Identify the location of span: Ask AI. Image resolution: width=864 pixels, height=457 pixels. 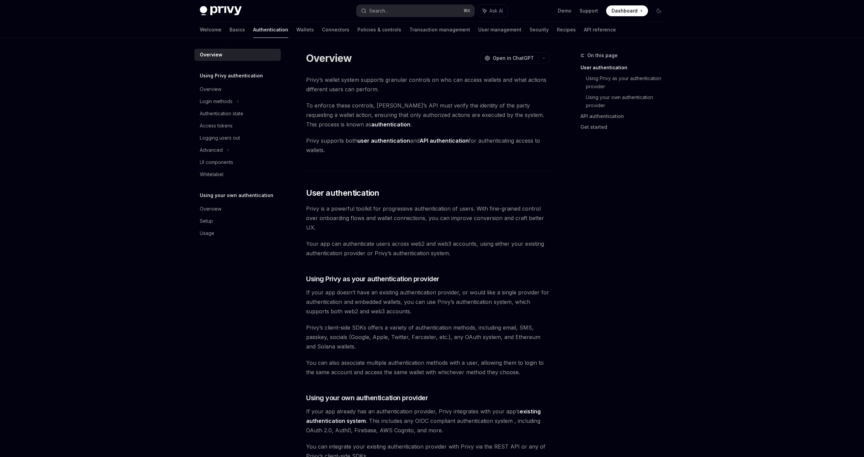
(496, 11).